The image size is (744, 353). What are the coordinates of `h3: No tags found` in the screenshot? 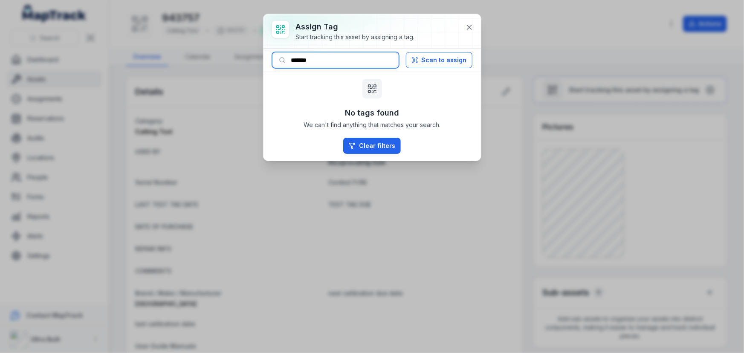 It's located at (372, 113).